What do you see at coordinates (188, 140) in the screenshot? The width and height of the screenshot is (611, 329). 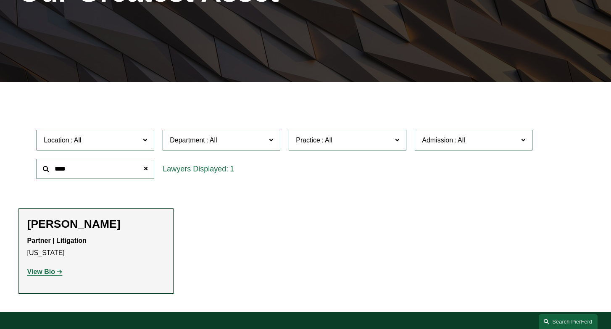 I see `span: Department` at bounding box center [188, 140].